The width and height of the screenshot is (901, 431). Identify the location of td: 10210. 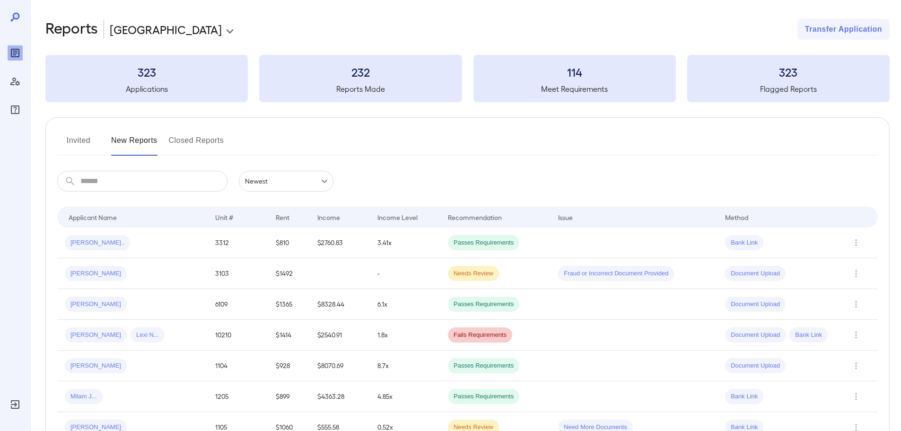
(237, 335).